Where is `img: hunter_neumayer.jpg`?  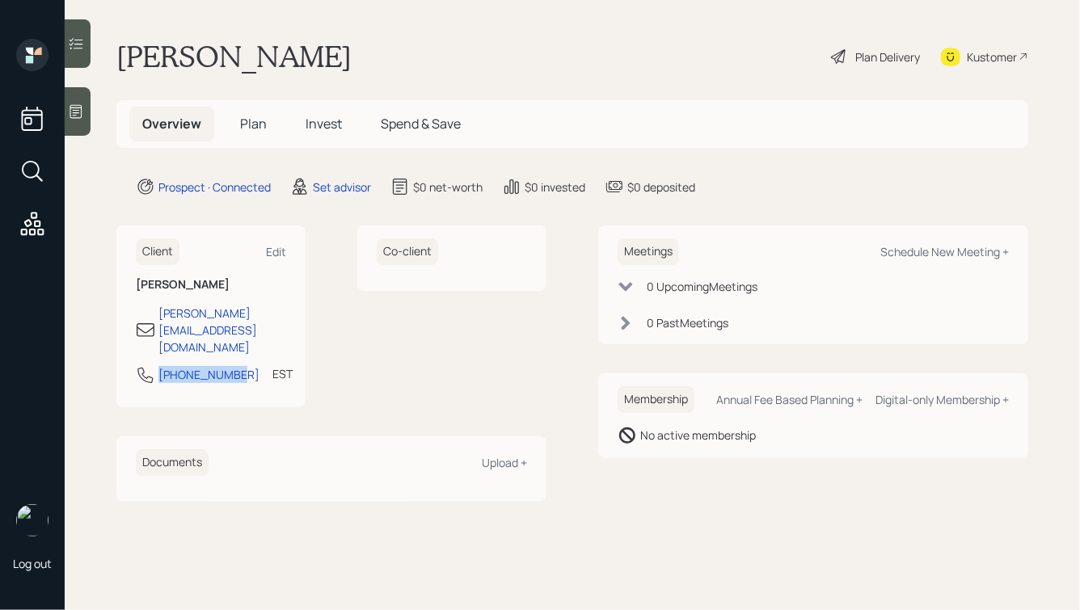 img: hunter_neumayer.jpg is located at coordinates (32, 520).